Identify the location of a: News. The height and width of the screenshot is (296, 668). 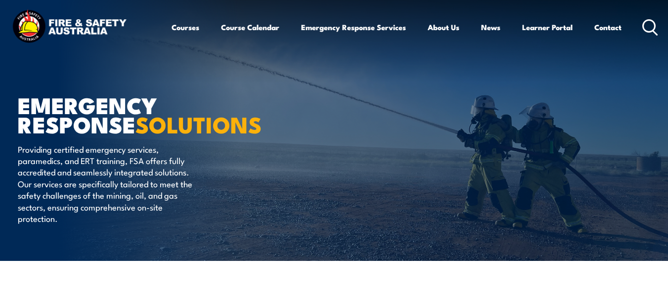
(491, 27).